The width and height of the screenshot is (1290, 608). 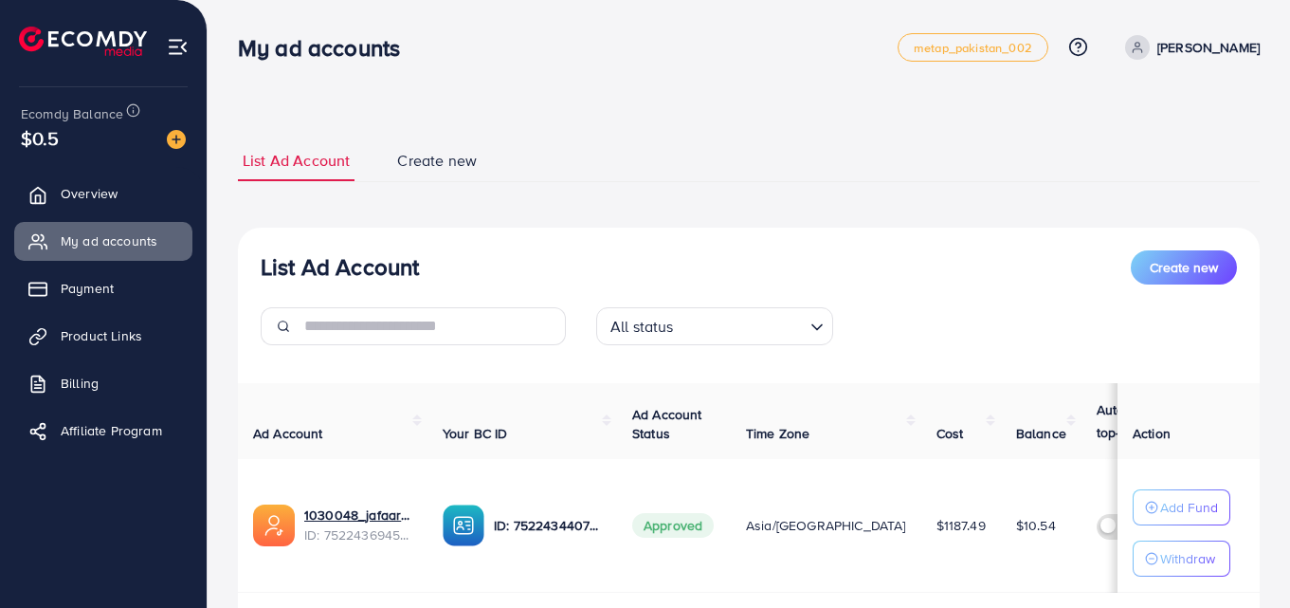 I want to click on p: Add Fund, so click(x=1189, y=507).